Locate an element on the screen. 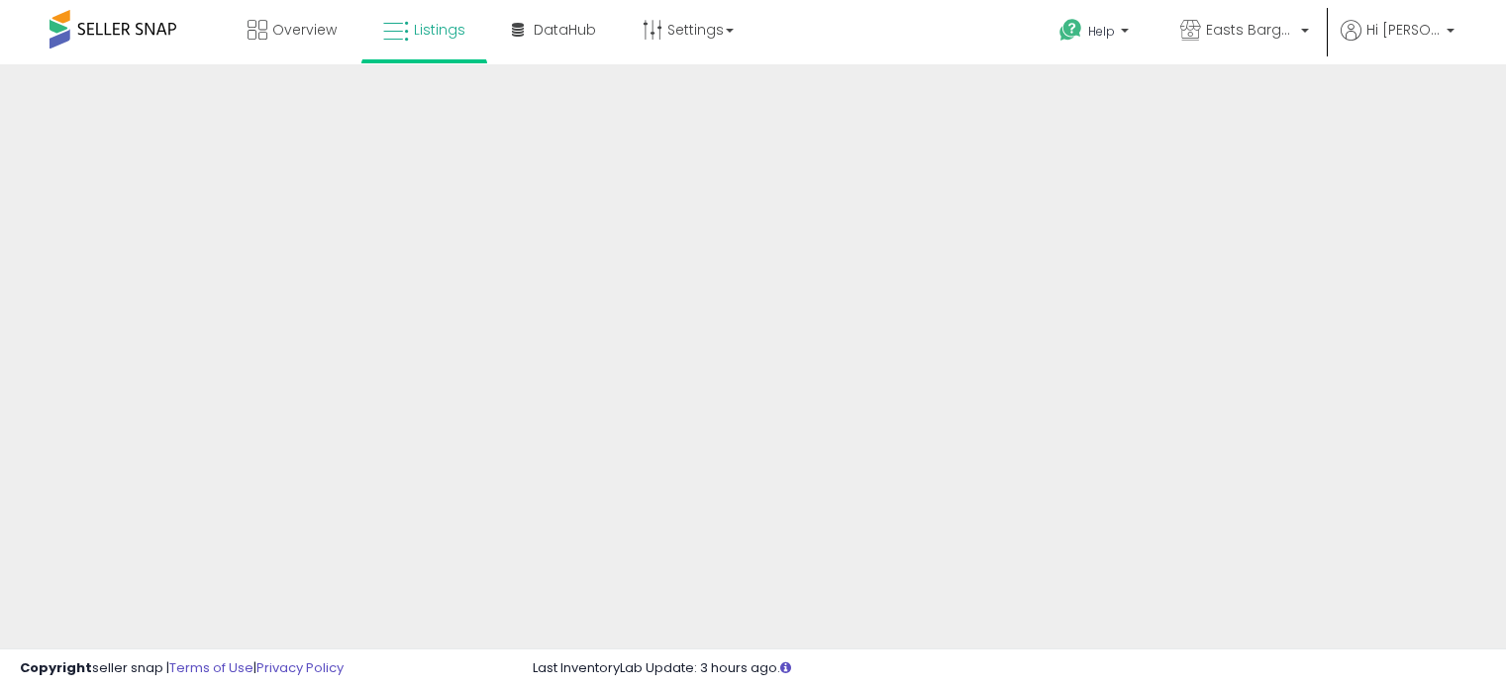  a: Help is located at coordinates (1096, 34).